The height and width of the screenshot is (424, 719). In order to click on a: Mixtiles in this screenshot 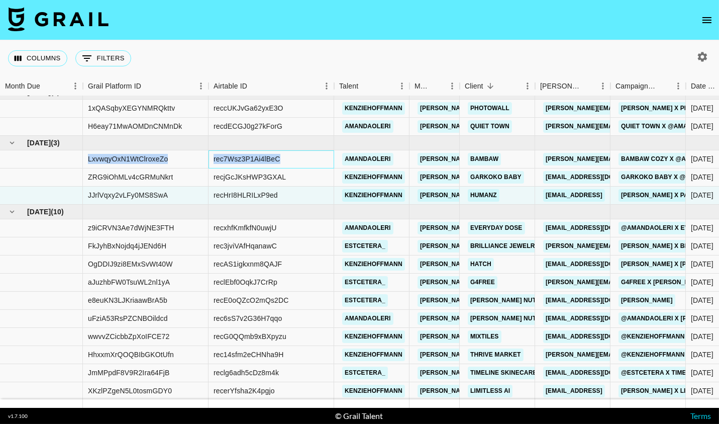, I will do `click(485, 336)`.